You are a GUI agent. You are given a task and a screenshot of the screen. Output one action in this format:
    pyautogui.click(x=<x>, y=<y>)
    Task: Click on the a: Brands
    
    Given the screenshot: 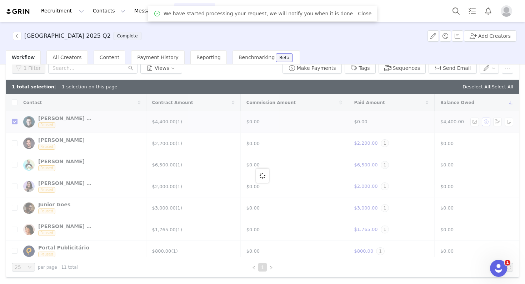 What is the action you would take?
    pyautogui.click(x=313, y=11)
    